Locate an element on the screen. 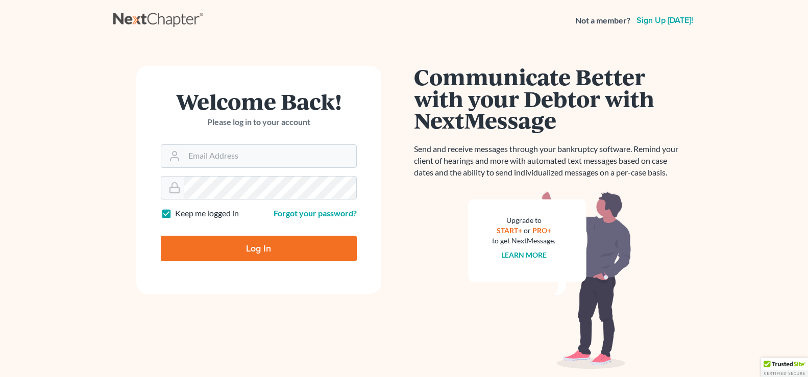 The width and height of the screenshot is (808, 377). h1: Welcome Back! is located at coordinates (259, 101).